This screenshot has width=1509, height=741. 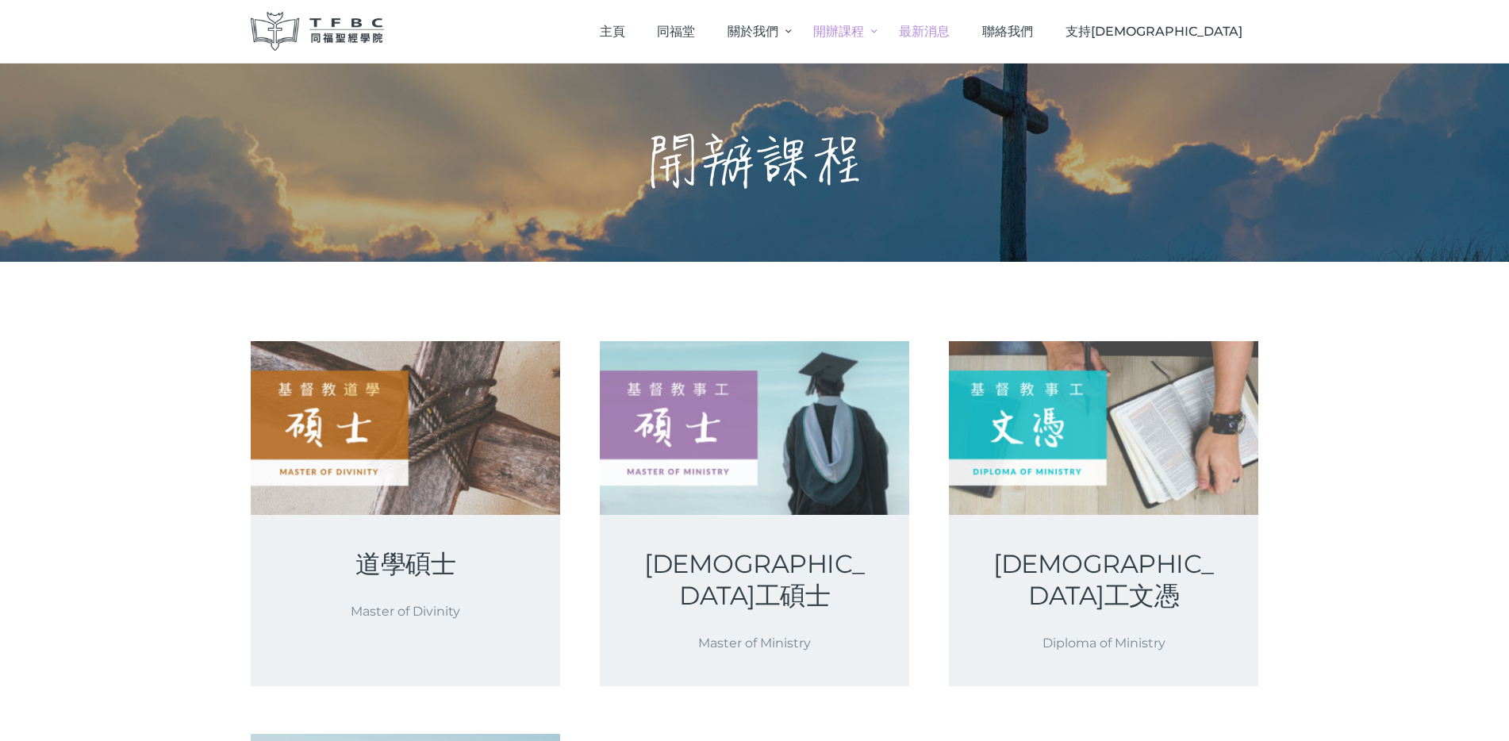 What do you see at coordinates (1104, 643) in the screenshot?
I see `p: Diploma of Ministry` at bounding box center [1104, 643].